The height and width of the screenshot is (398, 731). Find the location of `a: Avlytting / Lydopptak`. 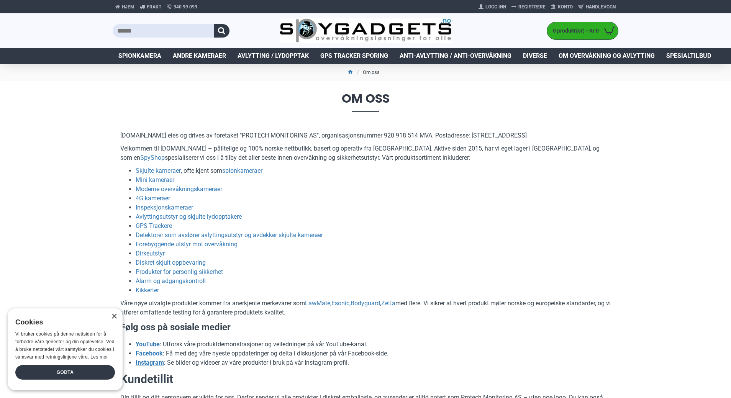

a: Avlytting / Lydopptak is located at coordinates (273, 56).